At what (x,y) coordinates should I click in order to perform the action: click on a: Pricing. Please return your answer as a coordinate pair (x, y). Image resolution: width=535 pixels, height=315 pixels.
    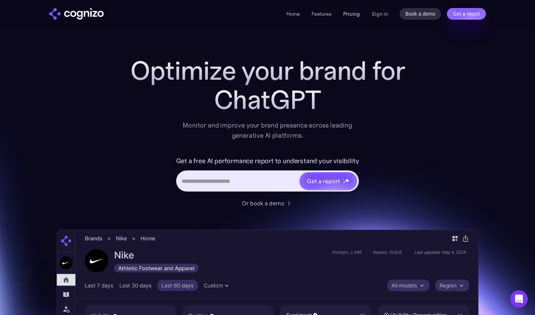
    Looking at the image, I should click on (351, 14).